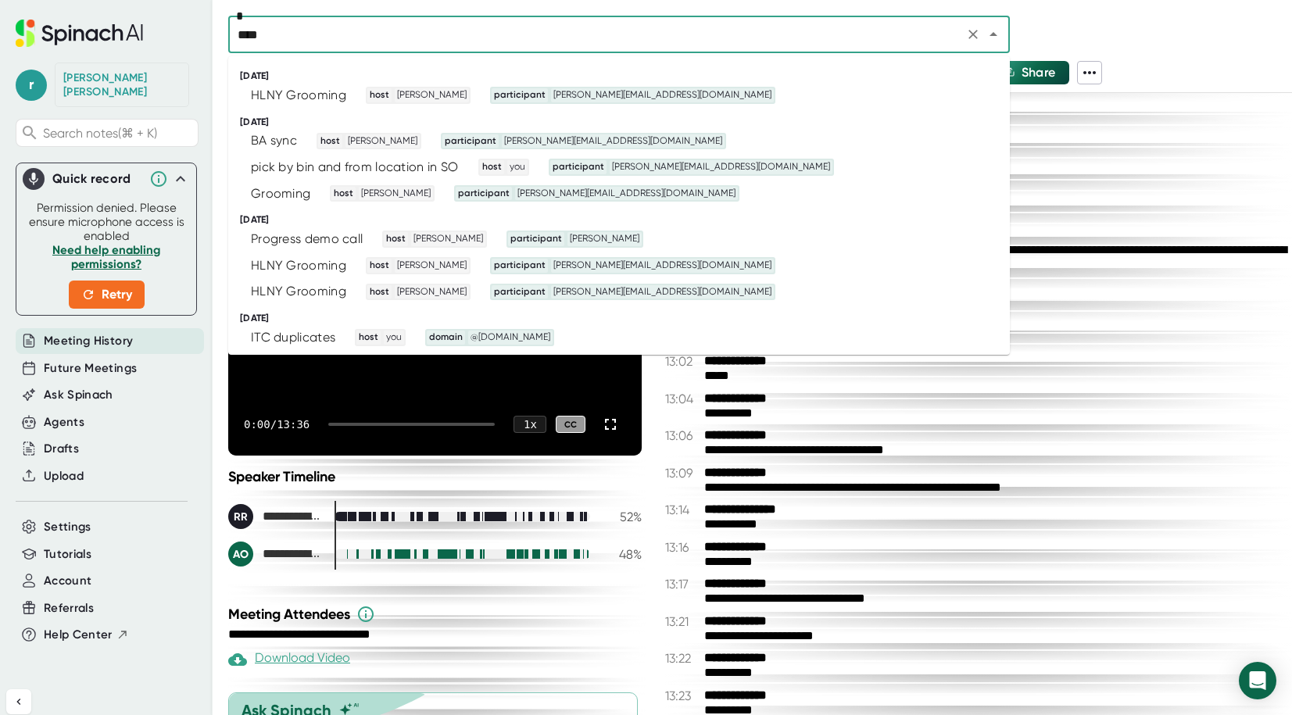 The height and width of the screenshot is (715, 1292). I want to click on span: domain, so click(445, 338).